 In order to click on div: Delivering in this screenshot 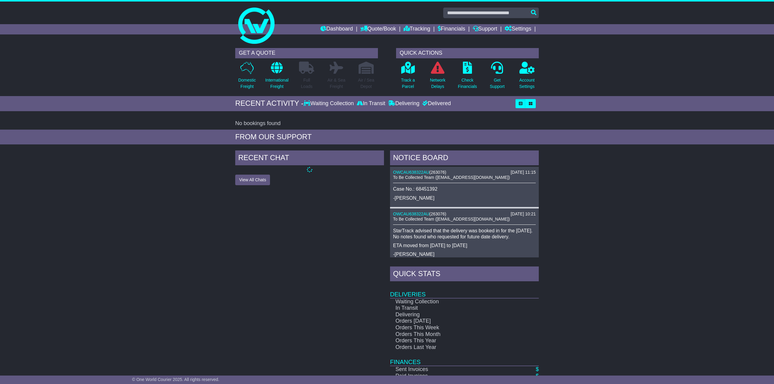, I will do `click(404, 104)`.